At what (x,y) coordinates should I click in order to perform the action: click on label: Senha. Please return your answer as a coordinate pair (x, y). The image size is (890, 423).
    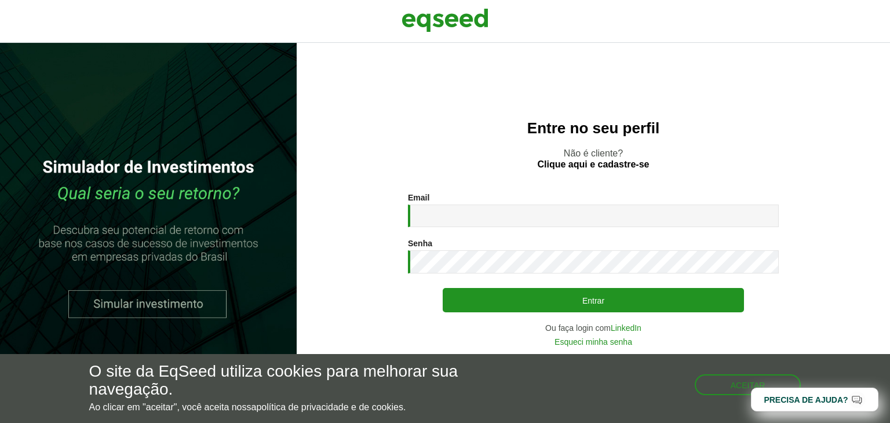
    Looking at the image, I should click on (420, 243).